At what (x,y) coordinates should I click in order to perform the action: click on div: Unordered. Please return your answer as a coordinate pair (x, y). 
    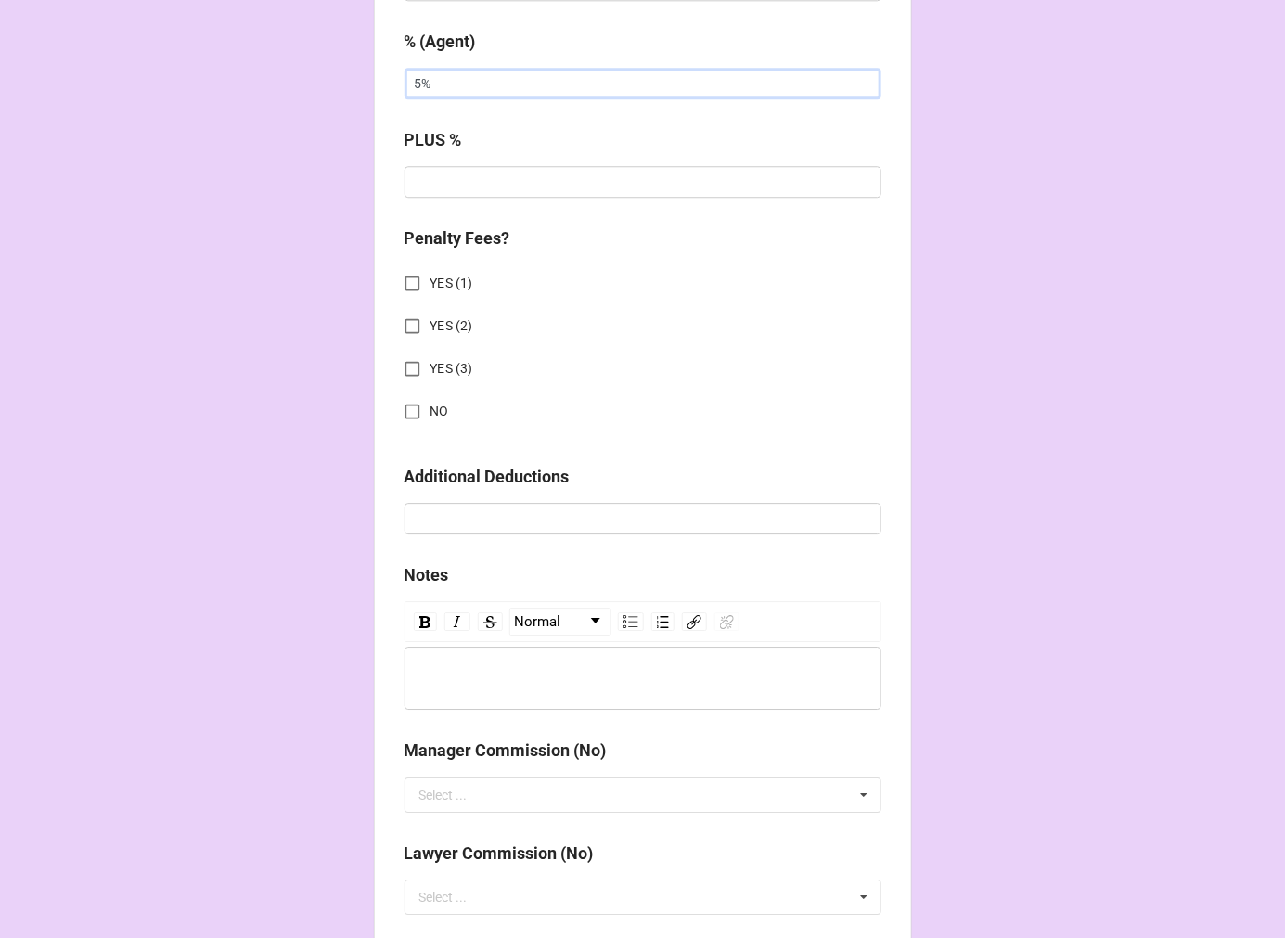
    Looking at the image, I should click on (631, 622).